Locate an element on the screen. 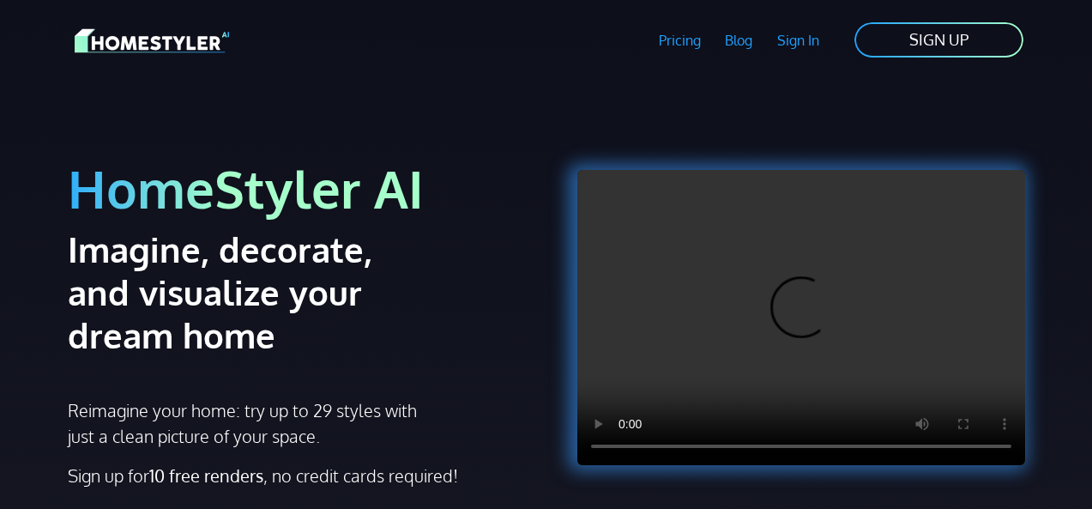 This screenshot has width=1092, height=509. img: HomeStyler AI logo is located at coordinates (152, 40).